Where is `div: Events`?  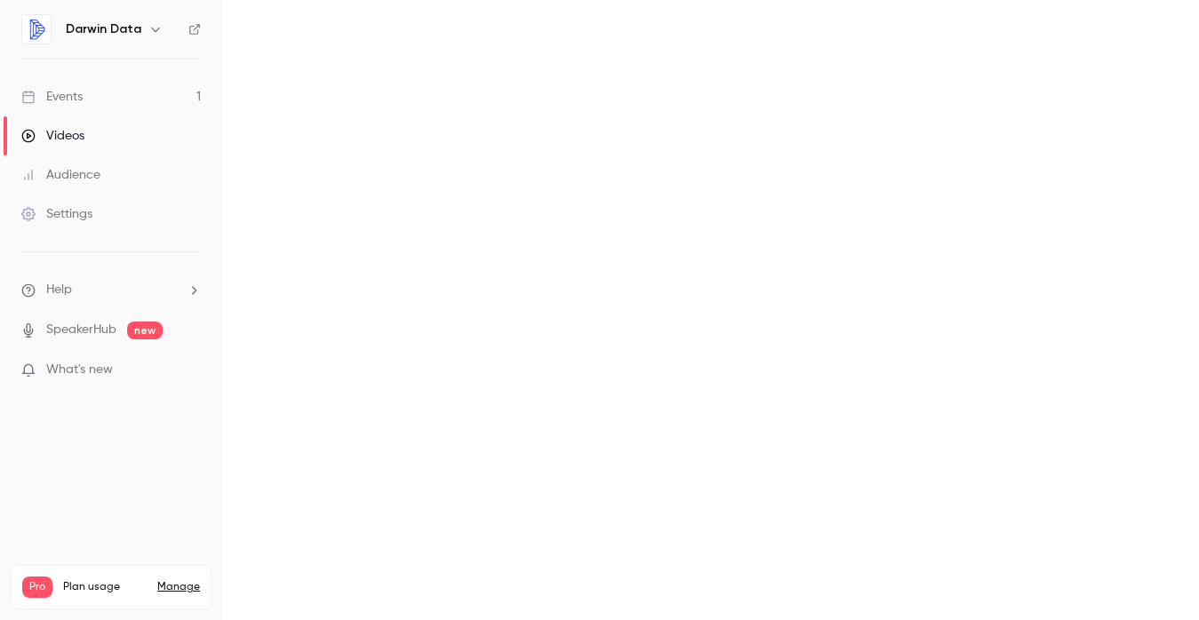
div: Events is located at coordinates (52, 97).